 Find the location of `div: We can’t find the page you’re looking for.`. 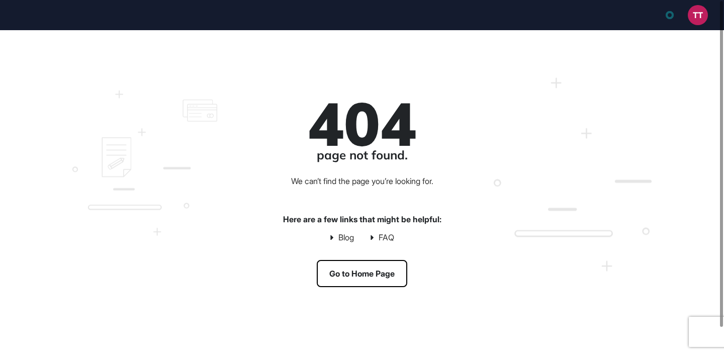

div: We can’t find the page you’re looking for. is located at coordinates (362, 181).